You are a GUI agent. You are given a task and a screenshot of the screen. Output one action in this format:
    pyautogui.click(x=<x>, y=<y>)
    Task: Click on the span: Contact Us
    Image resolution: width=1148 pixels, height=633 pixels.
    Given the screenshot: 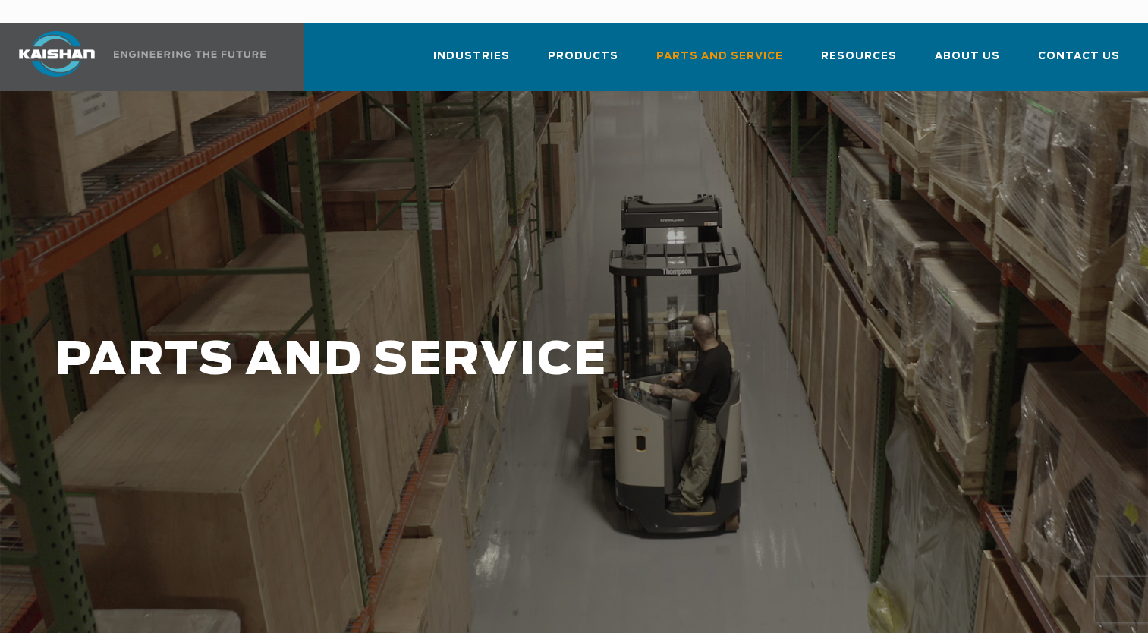 What is the action you would take?
    pyautogui.click(x=1079, y=56)
    